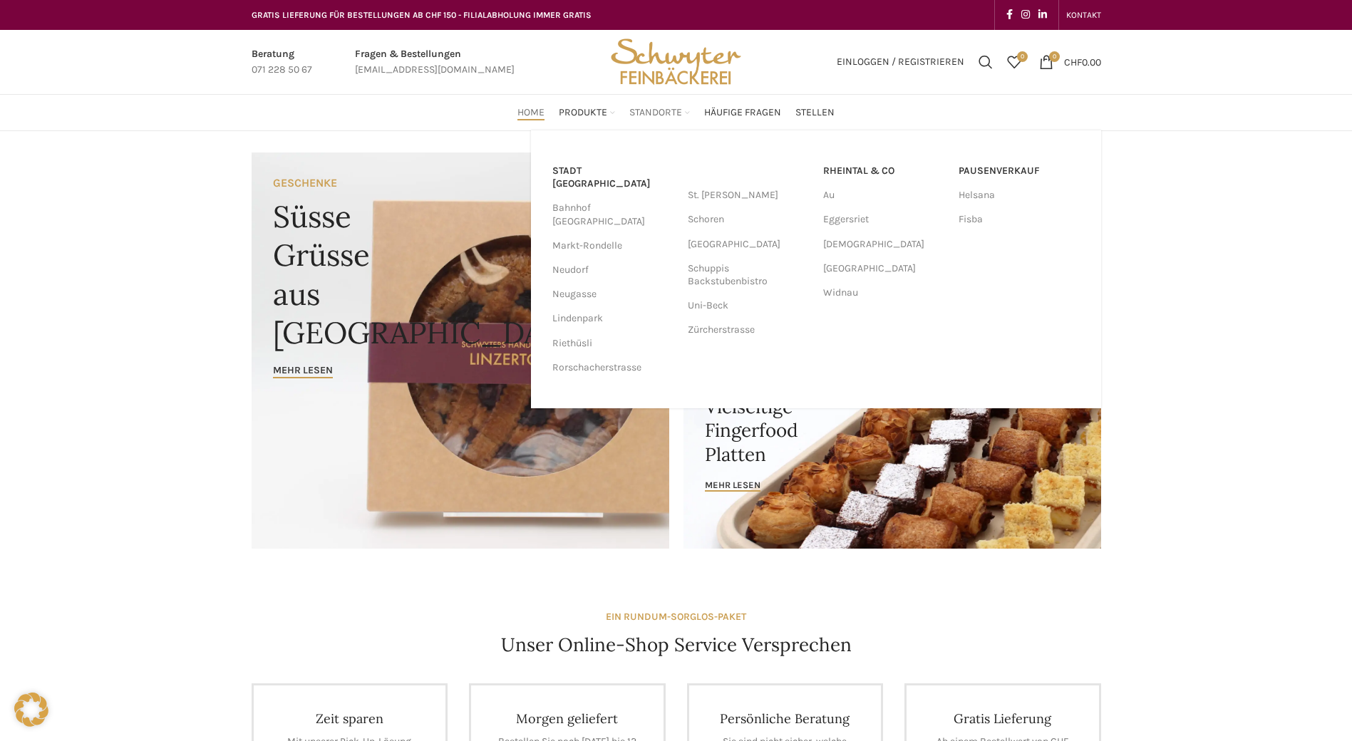 The width and height of the screenshot is (1352, 741). What do you see at coordinates (884, 195) in the screenshot?
I see `a: Au` at bounding box center [884, 195].